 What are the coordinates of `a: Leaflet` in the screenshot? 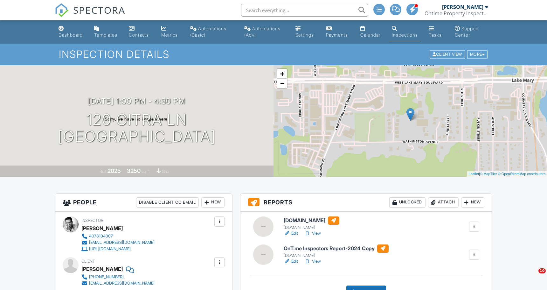 It's located at (473, 174).